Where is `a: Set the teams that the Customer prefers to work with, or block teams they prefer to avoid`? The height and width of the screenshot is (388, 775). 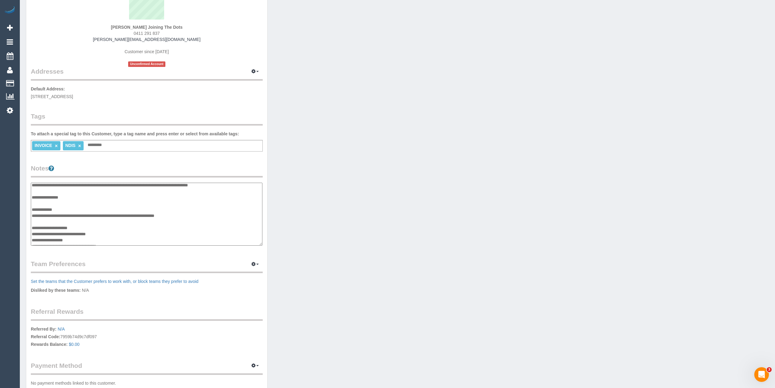 a: Set the teams that the Customer prefers to work with, or block teams they prefer to avoid is located at coordinates (114, 281).